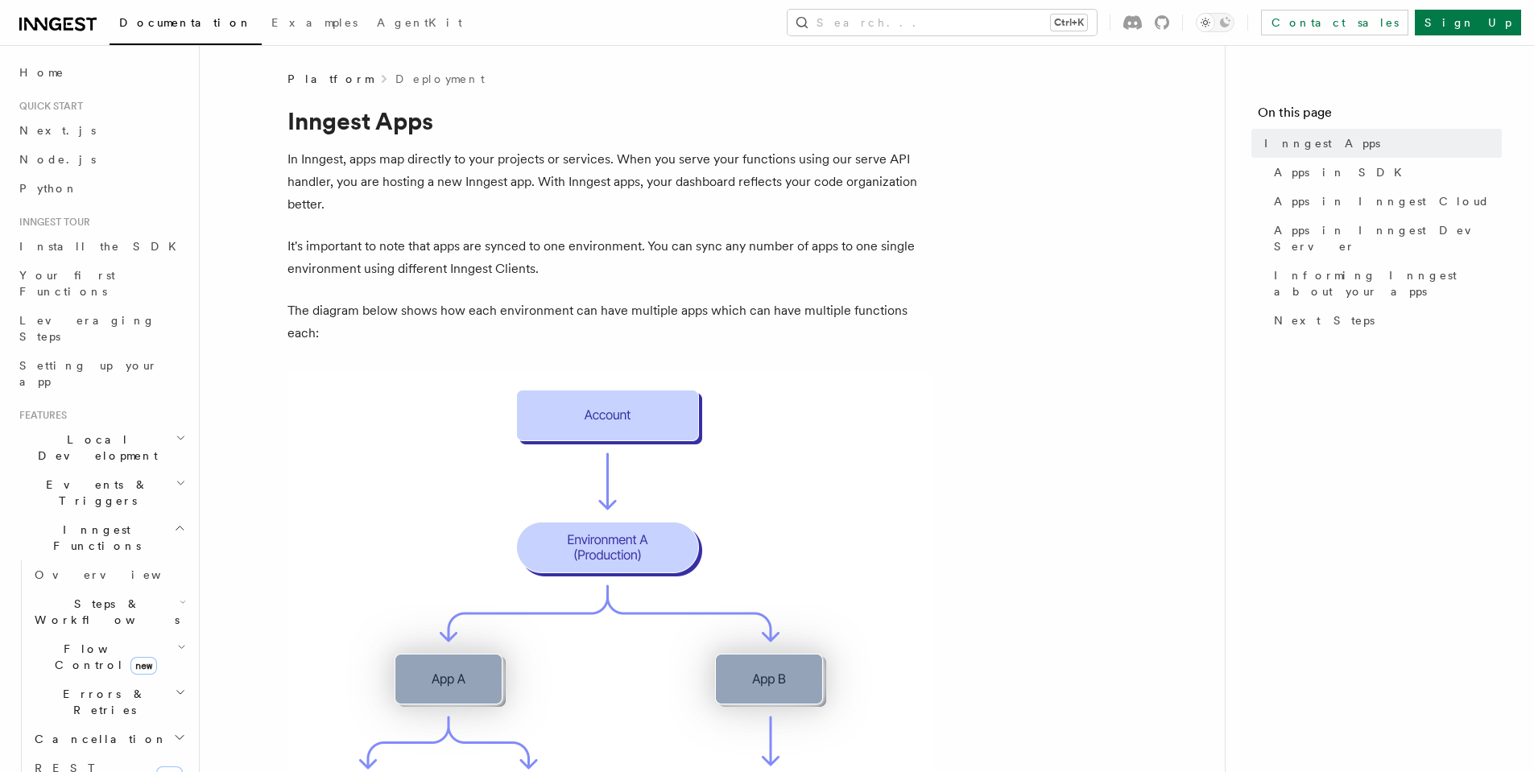 The height and width of the screenshot is (772, 1534). Describe the element at coordinates (185, 25) in the screenshot. I see `a: Documentation` at that location.